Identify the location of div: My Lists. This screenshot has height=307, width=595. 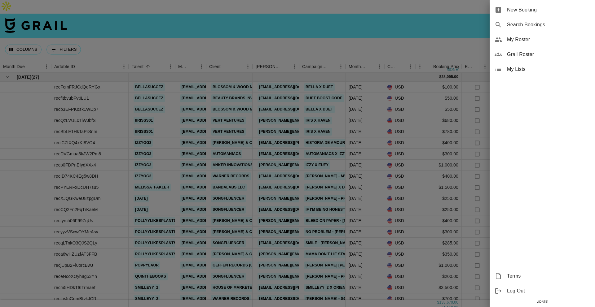
(542, 69).